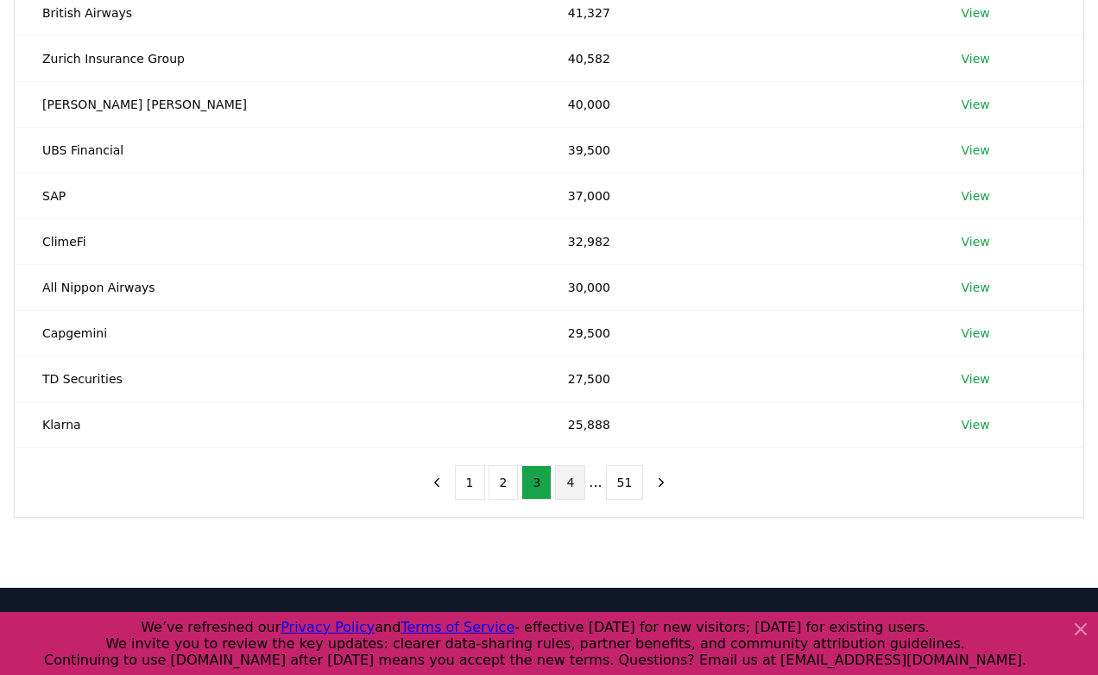 This screenshot has height=675, width=1098. I want to click on td: TD Securities, so click(277, 378).